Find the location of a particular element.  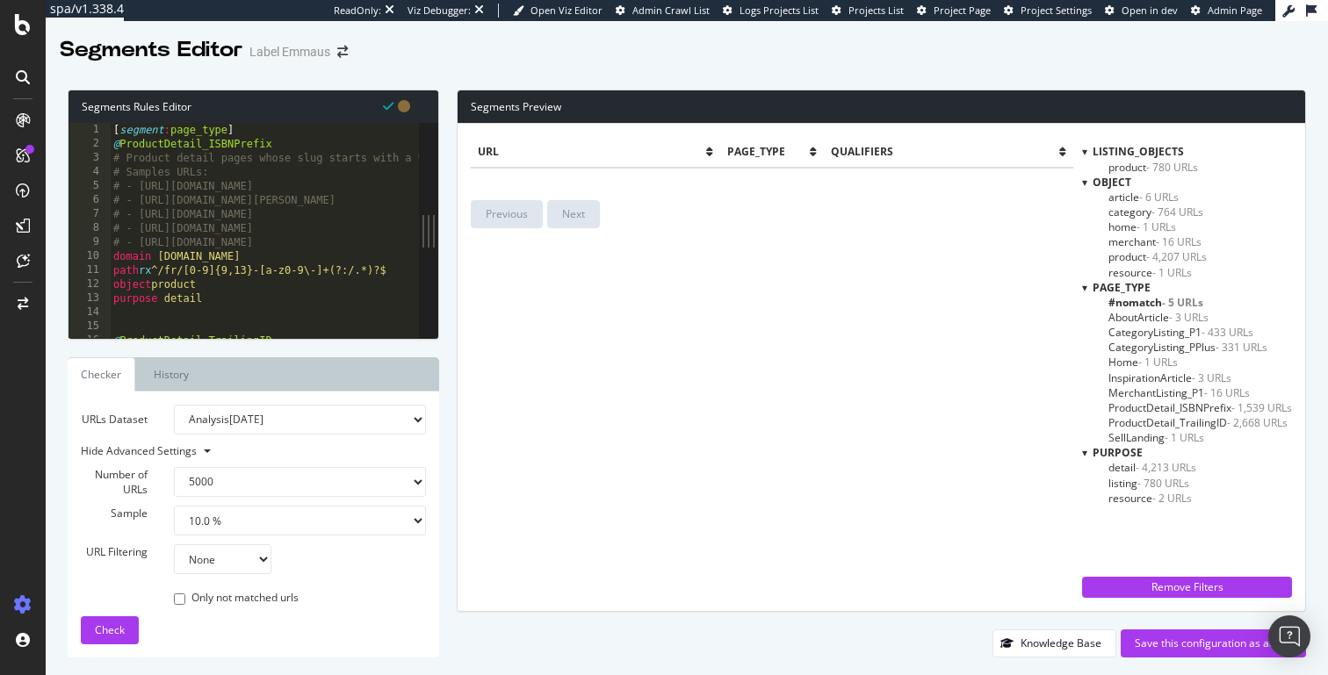

div: Segments Editor is located at coordinates (151, 50).